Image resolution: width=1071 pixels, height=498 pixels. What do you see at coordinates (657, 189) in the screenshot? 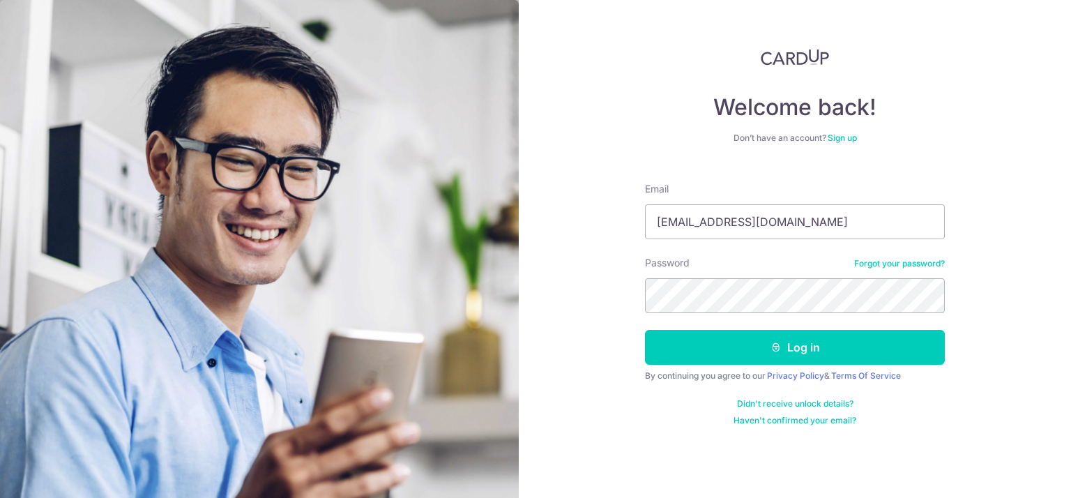
I see `label: Email` at bounding box center [657, 189].